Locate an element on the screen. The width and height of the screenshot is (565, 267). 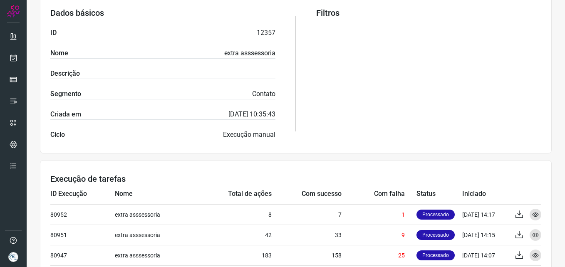
p: 12357 is located at coordinates (266, 33).